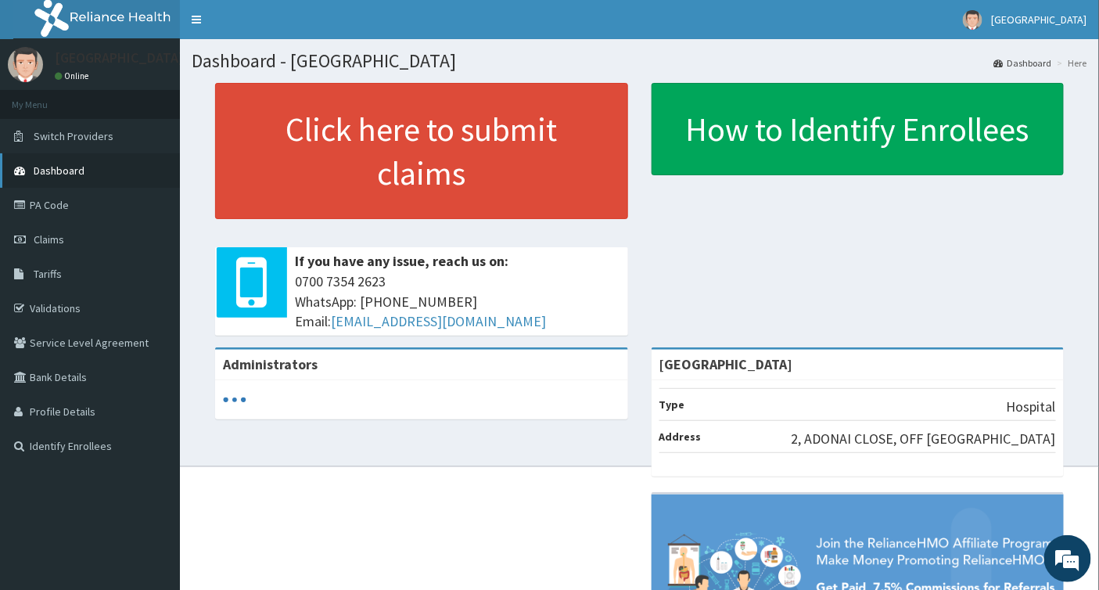 Image resolution: width=1099 pixels, height=590 pixels. What do you see at coordinates (422, 151) in the screenshot?
I see `a: Click here to submit claims` at bounding box center [422, 151].